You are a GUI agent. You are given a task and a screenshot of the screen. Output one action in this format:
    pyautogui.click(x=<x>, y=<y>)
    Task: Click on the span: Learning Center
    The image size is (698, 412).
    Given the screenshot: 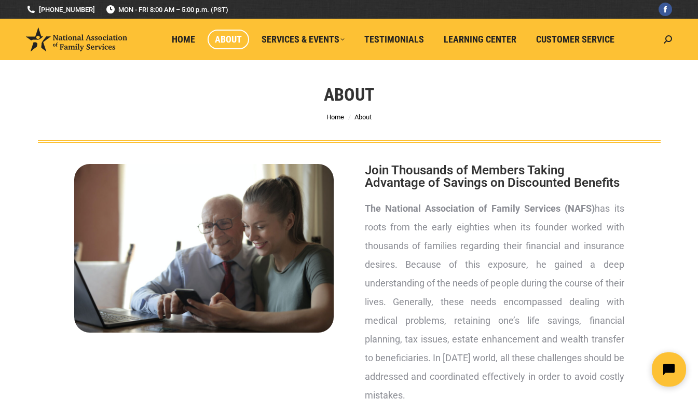 What is the action you would take?
    pyautogui.click(x=480, y=39)
    